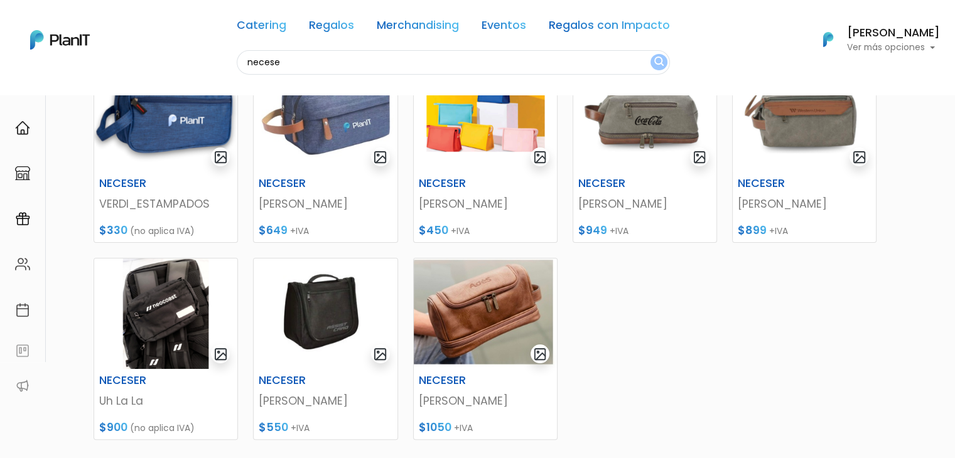 The height and width of the screenshot is (458, 955). I want to click on a: Merchandising, so click(417, 28).